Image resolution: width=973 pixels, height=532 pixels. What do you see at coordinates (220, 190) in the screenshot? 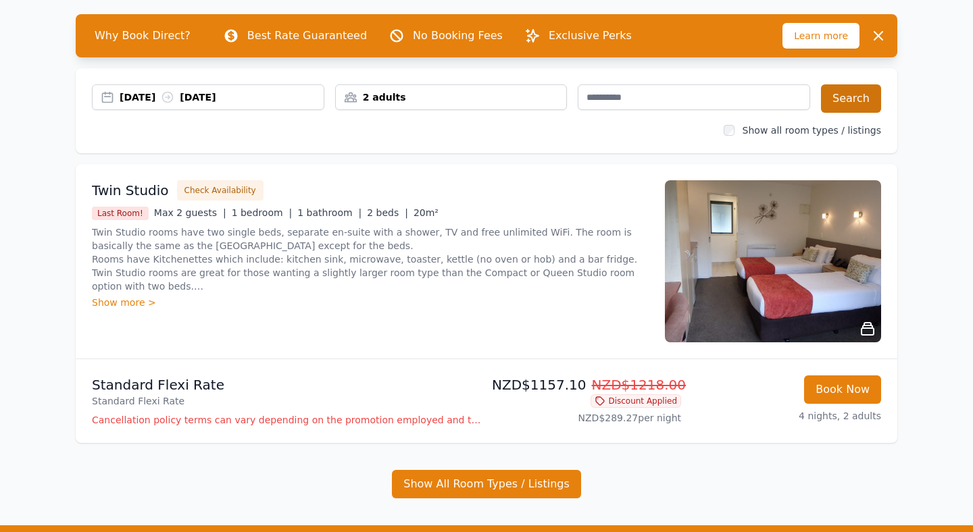
I see `button: Check Availability` at bounding box center [220, 190].